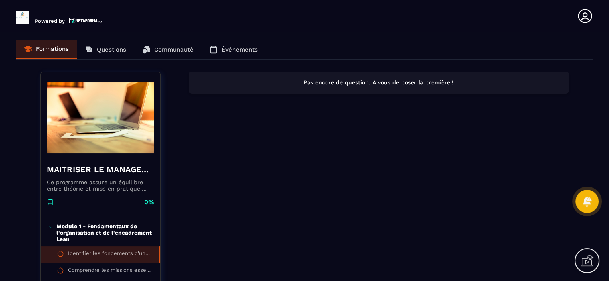 Image resolution: width=609 pixels, height=281 pixels. What do you see at coordinates (50, 21) in the screenshot?
I see `p: Powered by` at bounding box center [50, 21].